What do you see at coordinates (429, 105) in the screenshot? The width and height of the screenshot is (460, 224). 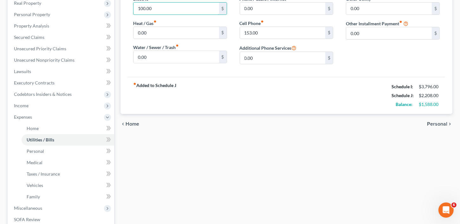 I see `div: $1,588.00` at bounding box center [429, 105].